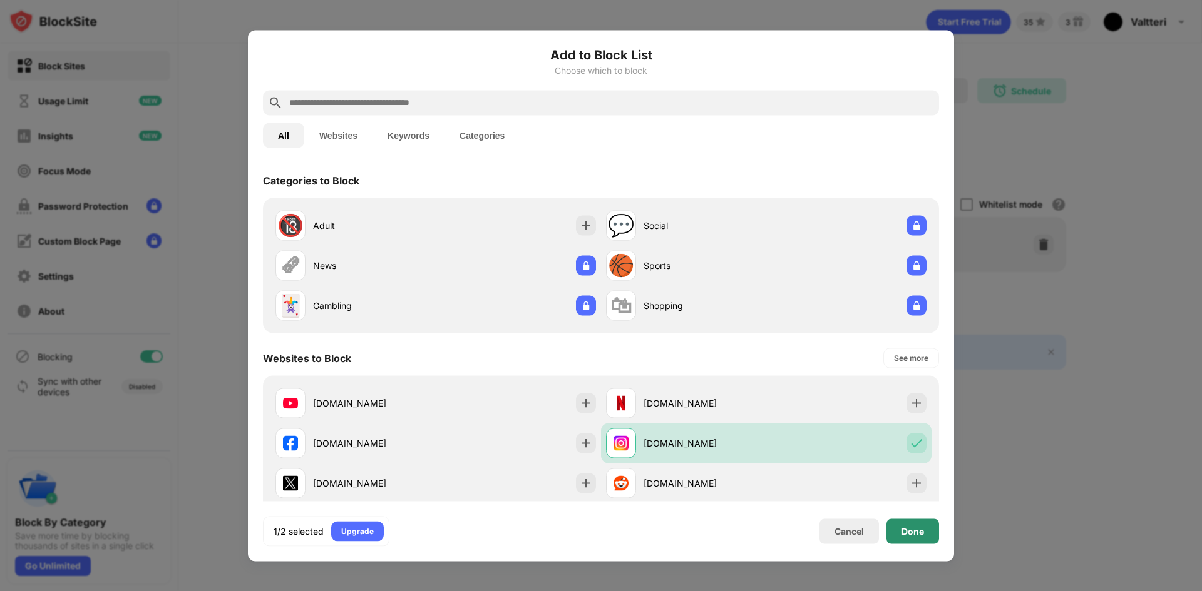 The image size is (1202, 591). I want to click on div: Upgrade, so click(357, 531).